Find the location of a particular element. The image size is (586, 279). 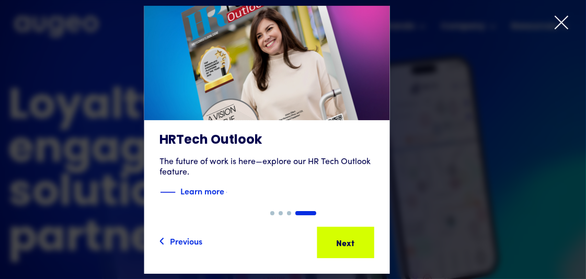

div: Show slide 1 of 4 is located at coordinates (272, 213).